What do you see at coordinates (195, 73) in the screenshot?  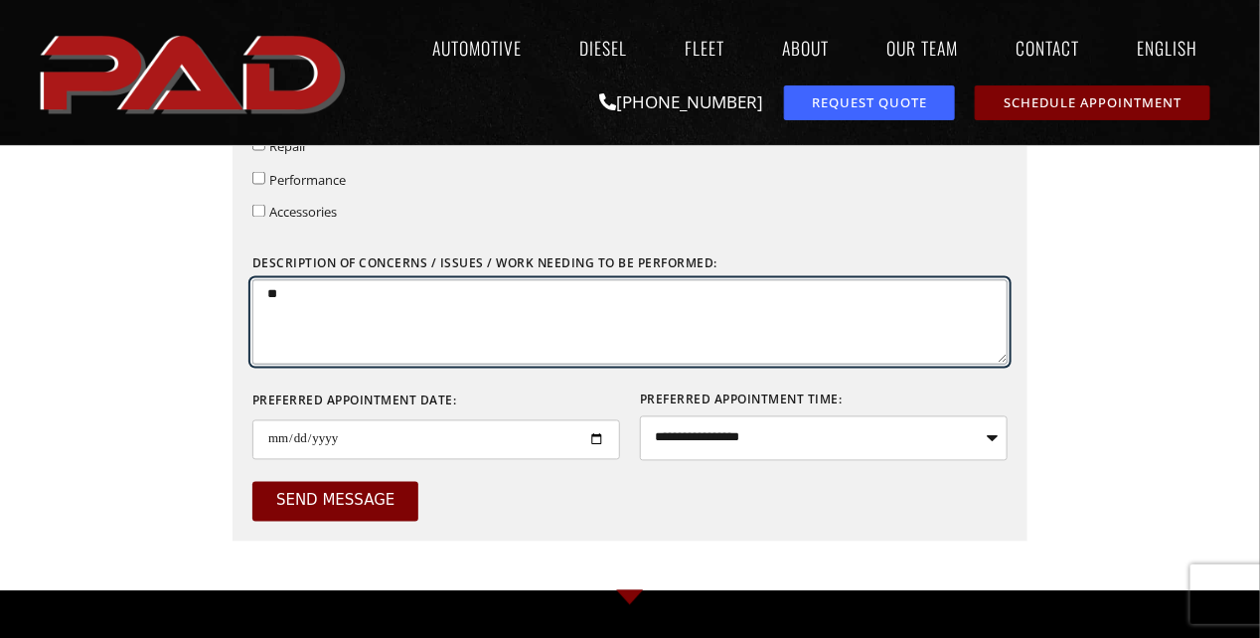 I see `img: The image shows the word "PAD" in bold, red, uppercase letters with a slight shadow effect.` at bounding box center [195, 73].